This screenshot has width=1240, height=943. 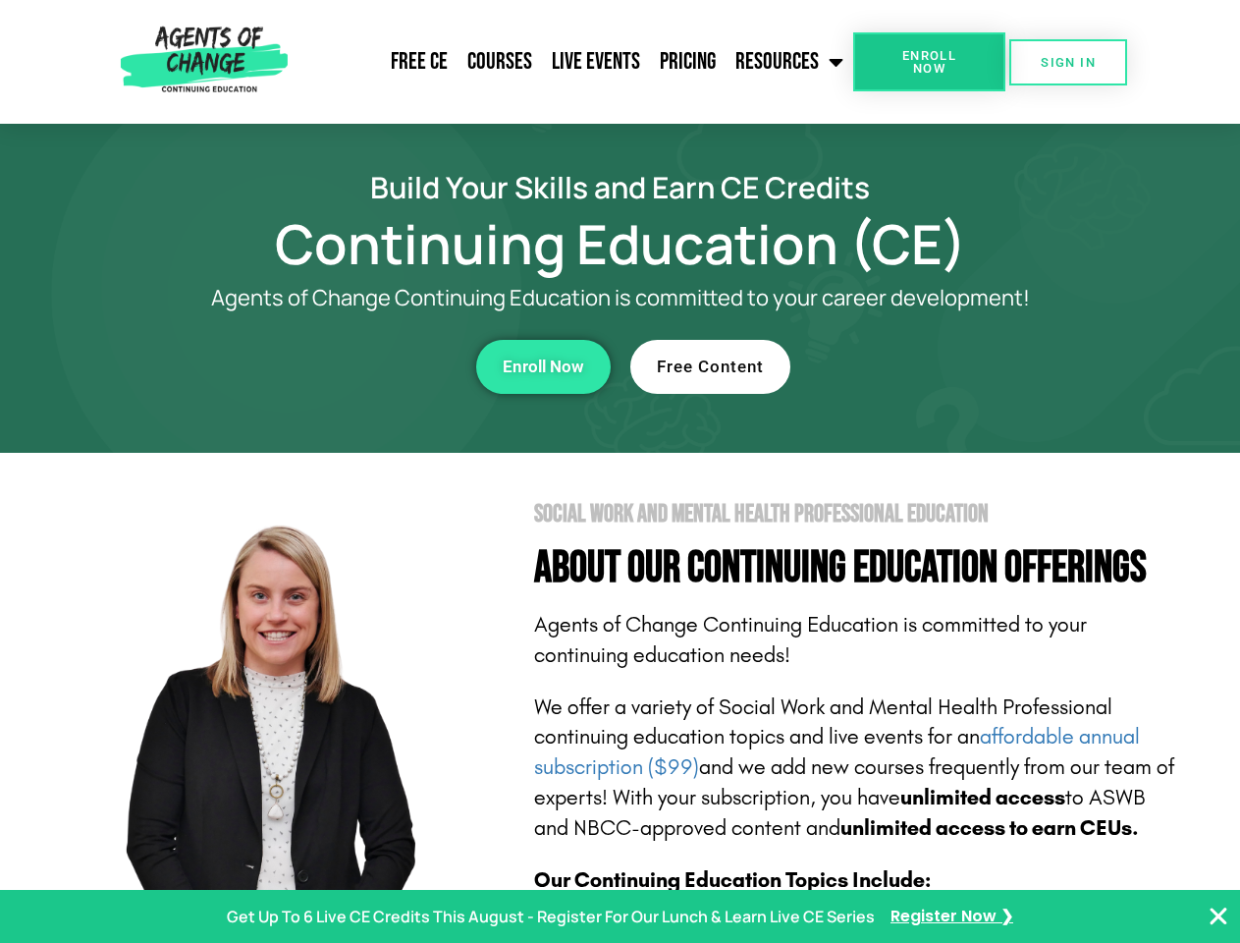 I want to click on h4: About Our Continuing Education Offerings, so click(x=857, y=568).